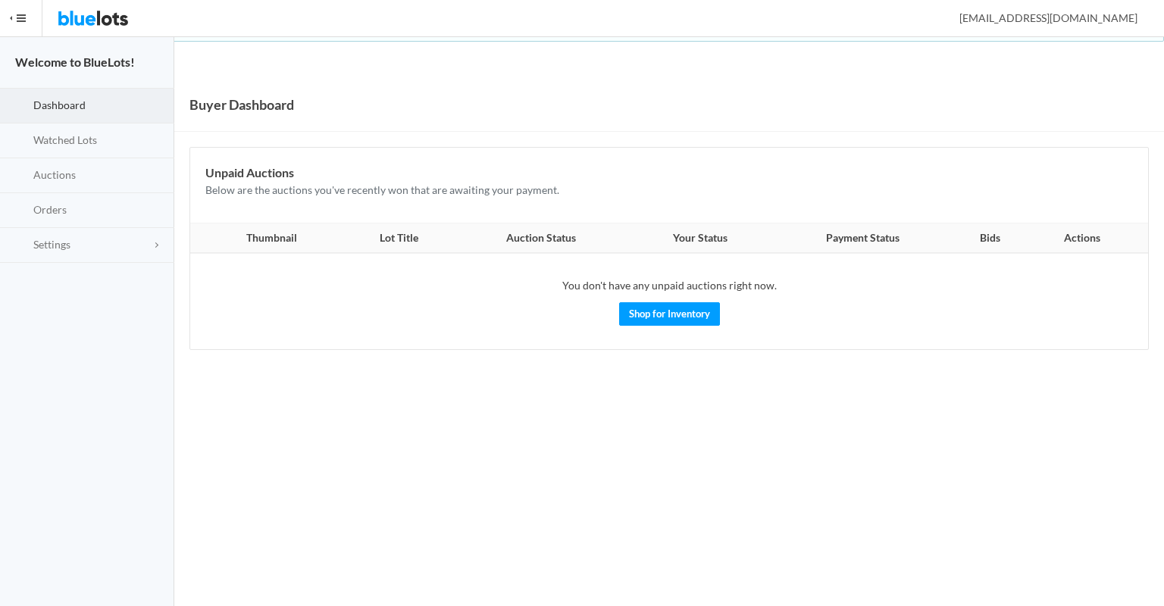 The width and height of the screenshot is (1164, 606). Describe the element at coordinates (55, 174) in the screenshot. I see `span: Auctions` at that location.